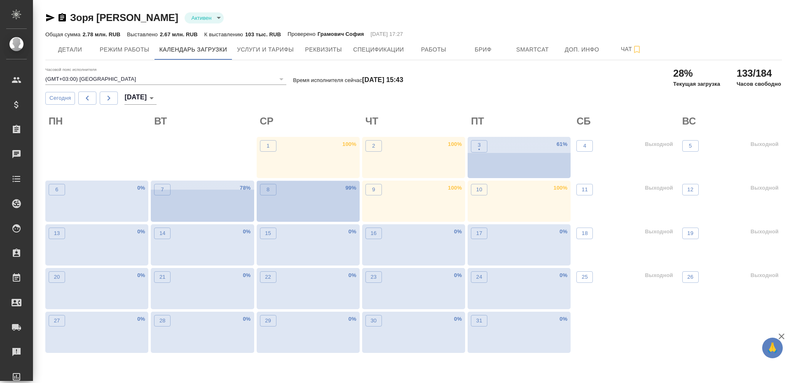  Describe the element at coordinates (690, 189) in the screenshot. I see `button: 12` at that location.